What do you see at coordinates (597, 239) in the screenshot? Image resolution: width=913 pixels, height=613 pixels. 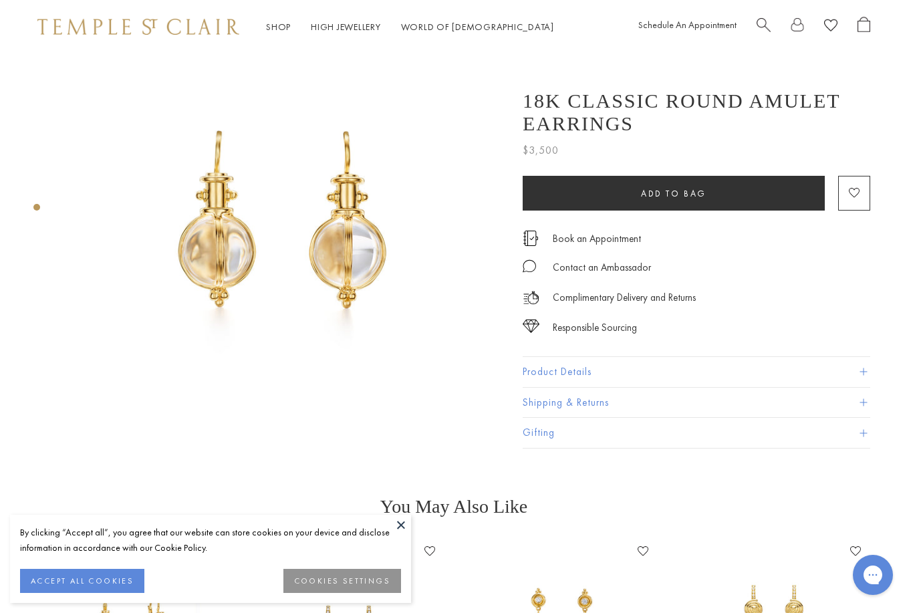 I see `a: Book an Appointment` at bounding box center [597, 239].